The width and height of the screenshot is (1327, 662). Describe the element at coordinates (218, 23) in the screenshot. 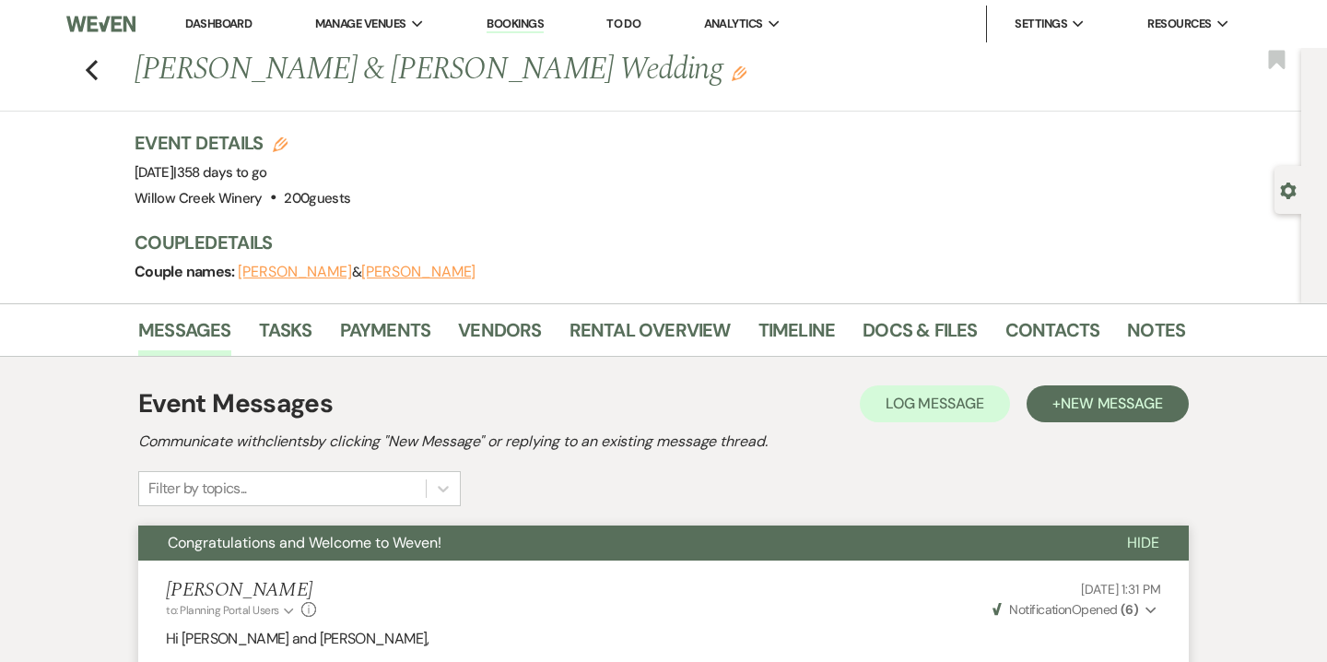

I see `a: Dashboard` at that location.